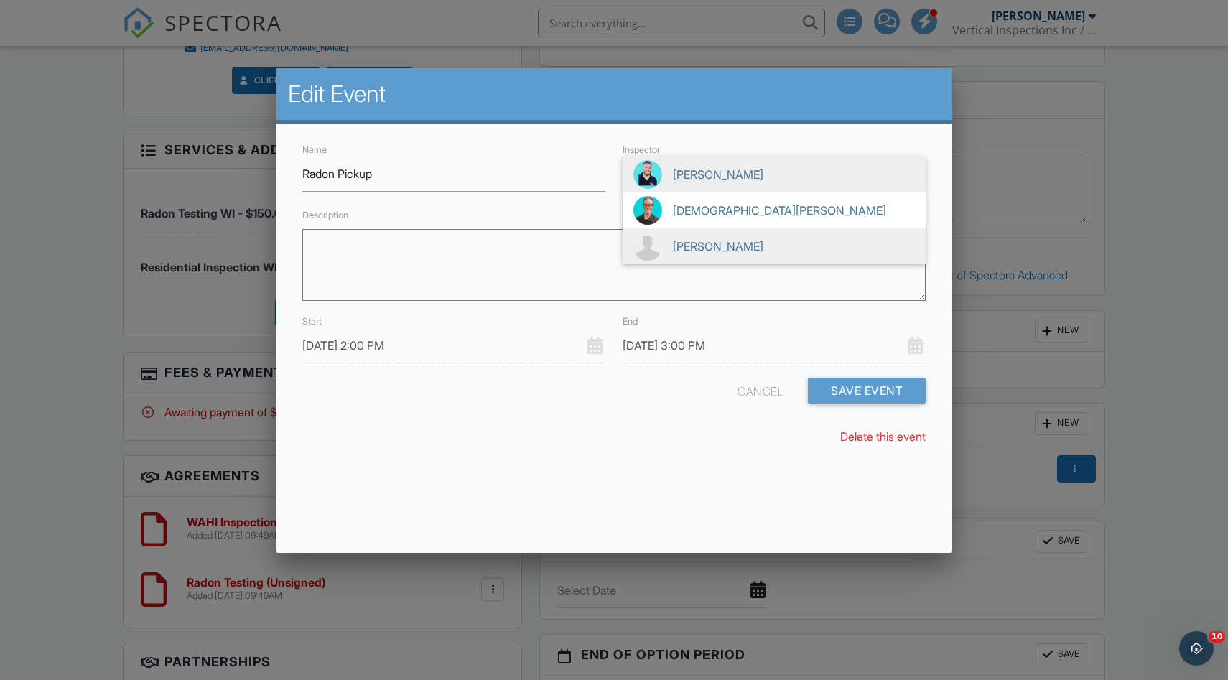 The height and width of the screenshot is (680, 1228). I want to click on a: Delete this event, so click(882, 436).